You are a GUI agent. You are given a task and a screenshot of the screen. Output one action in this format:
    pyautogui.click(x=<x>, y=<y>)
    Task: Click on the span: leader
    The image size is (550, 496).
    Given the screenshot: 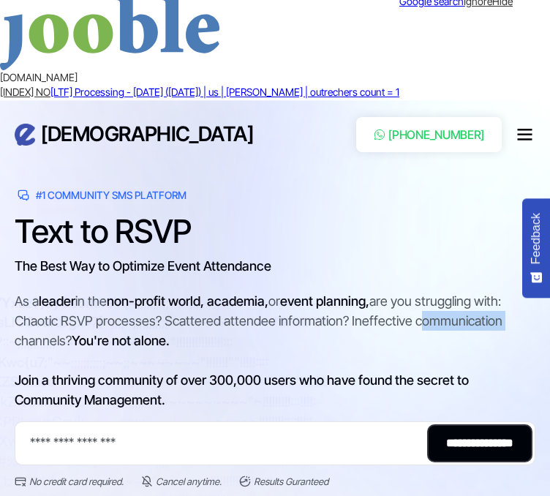 What is the action you would take?
    pyautogui.click(x=57, y=301)
    